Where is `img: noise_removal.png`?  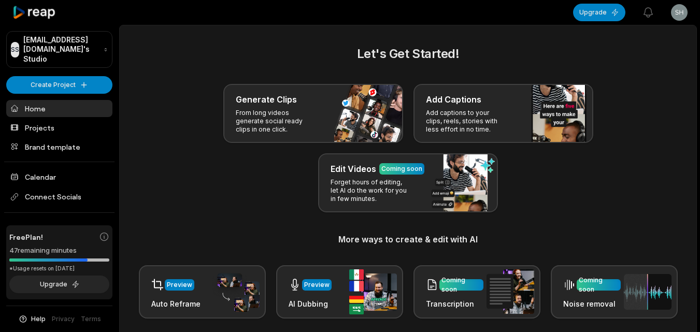
img: noise_removal.png is located at coordinates (648, 292).